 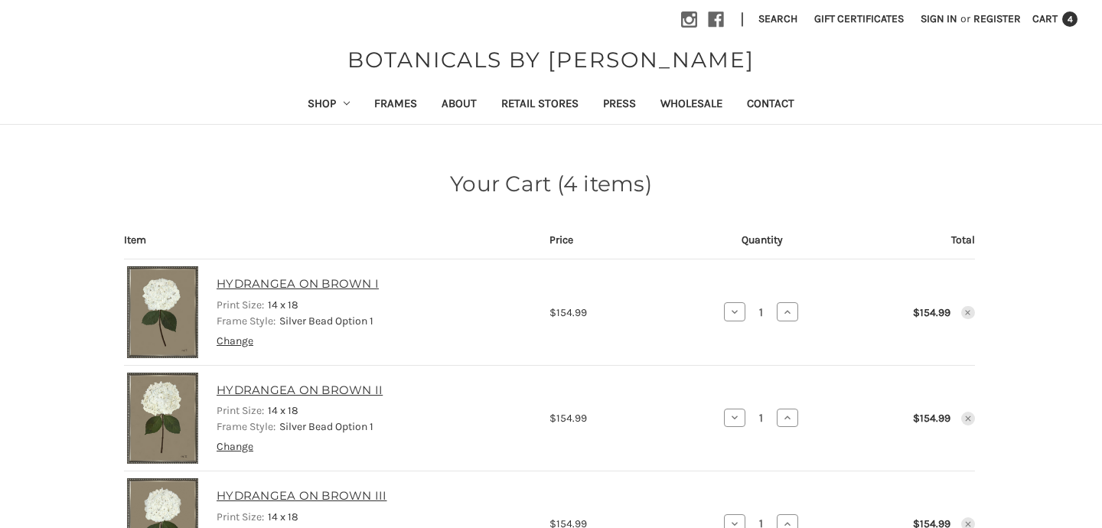 I want to click on button: Remove HYDRANGEA ON BROWN I from cart, so click(x=968, y=313).